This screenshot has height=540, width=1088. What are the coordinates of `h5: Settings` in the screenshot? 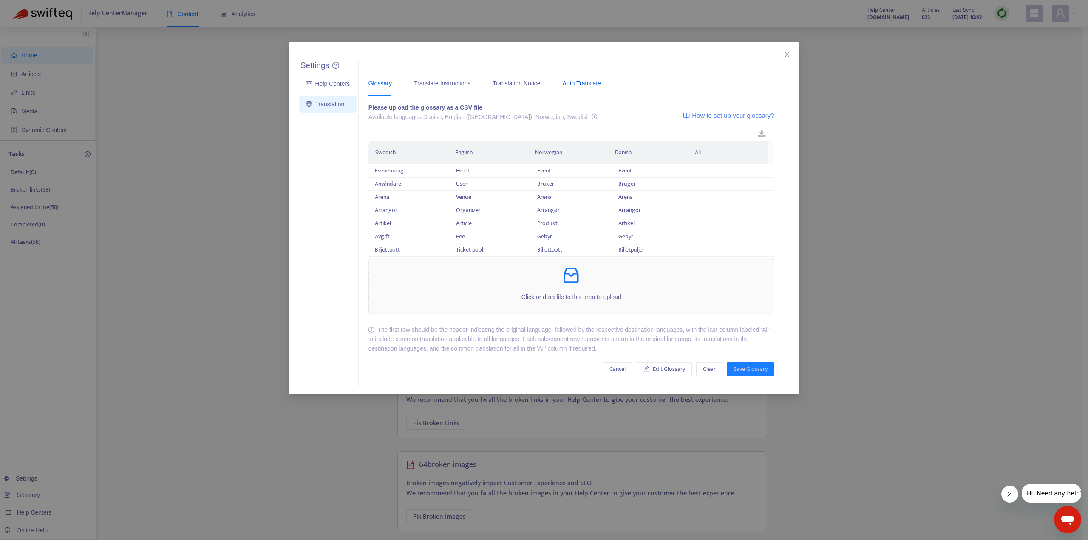 It's located at (315, 65).